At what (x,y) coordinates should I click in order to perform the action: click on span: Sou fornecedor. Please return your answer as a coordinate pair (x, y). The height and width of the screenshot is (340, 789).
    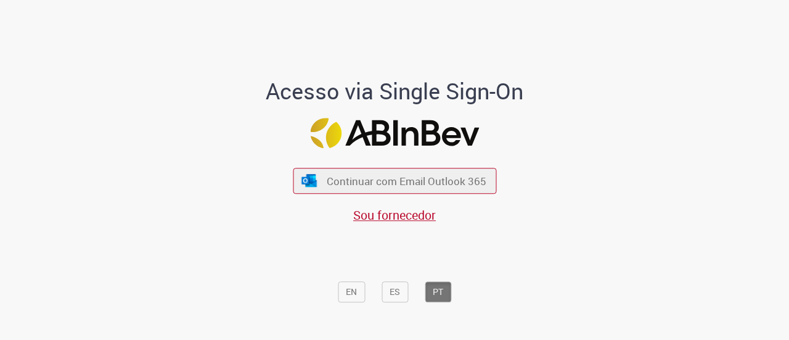
    Looking at the image, I should click on (394, 214).